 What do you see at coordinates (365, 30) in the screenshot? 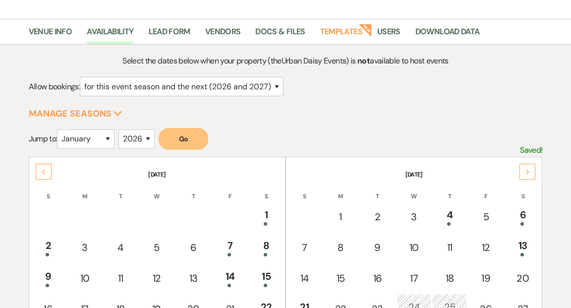
I see `strong: New` at bounding box center [365, 30].